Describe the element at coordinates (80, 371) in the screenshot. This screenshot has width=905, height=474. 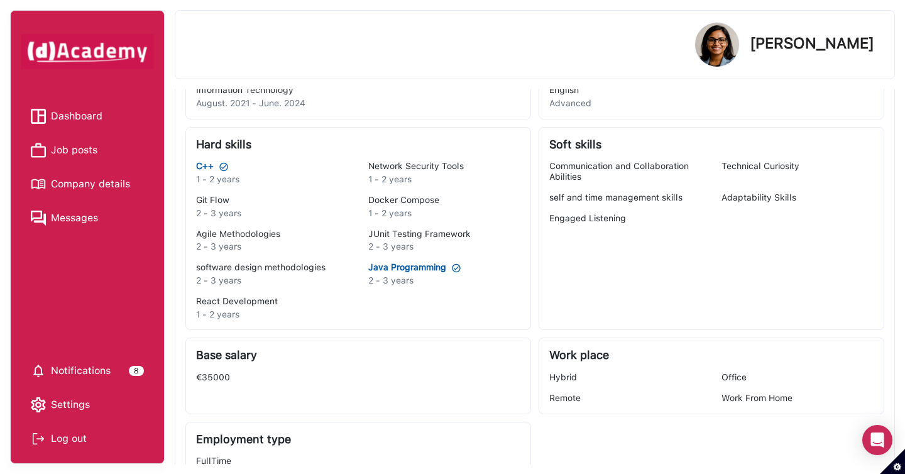
I see `span: Notifications` at that location.